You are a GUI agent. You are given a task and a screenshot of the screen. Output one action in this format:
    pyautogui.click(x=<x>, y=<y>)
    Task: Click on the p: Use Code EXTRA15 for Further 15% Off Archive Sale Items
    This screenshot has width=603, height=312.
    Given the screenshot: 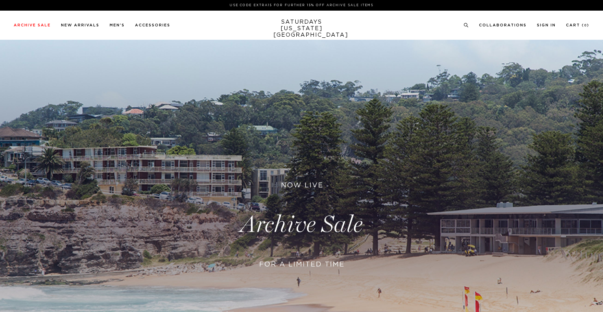 What is the action you would take?
    pyautogui.click(x=302, y=5)
    